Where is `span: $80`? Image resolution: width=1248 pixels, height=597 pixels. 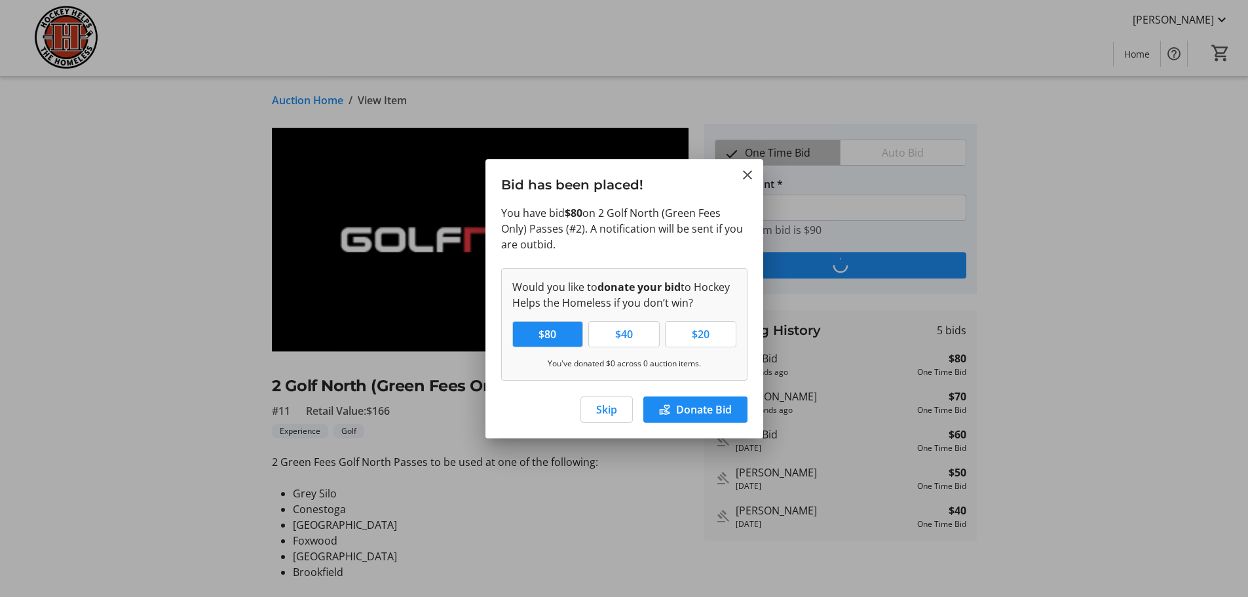
span: $80 is located at coordinates (547, 334).